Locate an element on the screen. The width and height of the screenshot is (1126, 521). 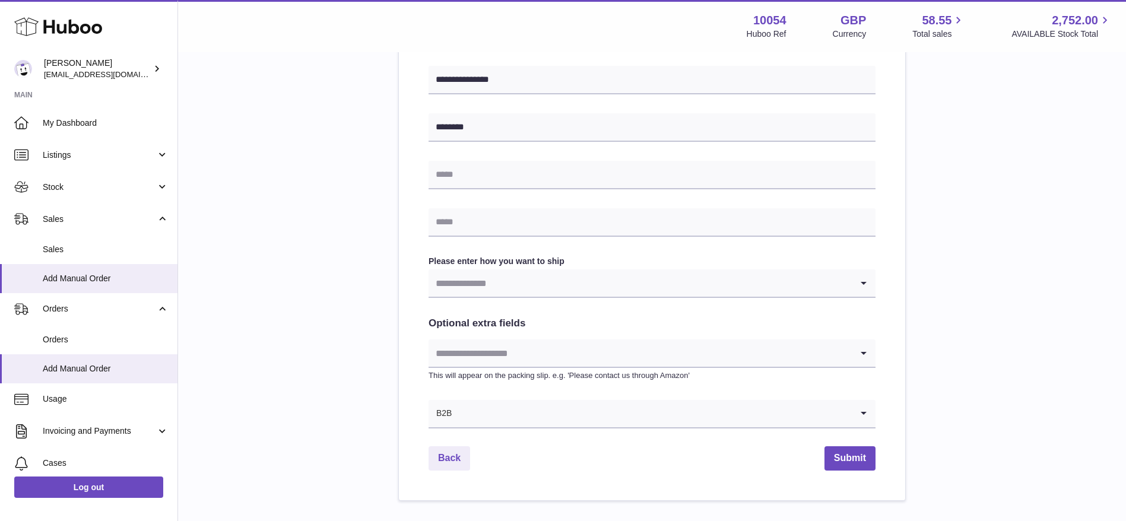
a: Back is located at coordinates (449, 458).